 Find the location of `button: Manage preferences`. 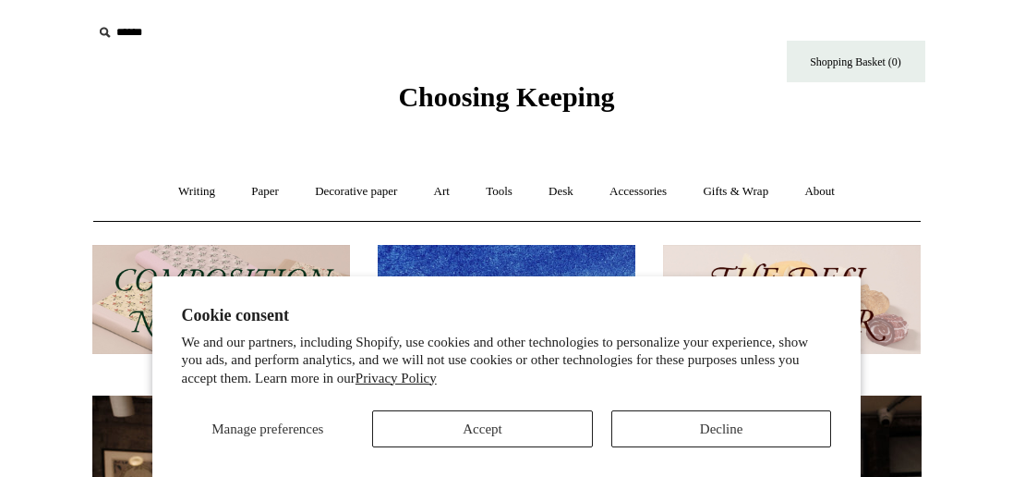

button: Manage preferences is located at coordinates (268, 429).